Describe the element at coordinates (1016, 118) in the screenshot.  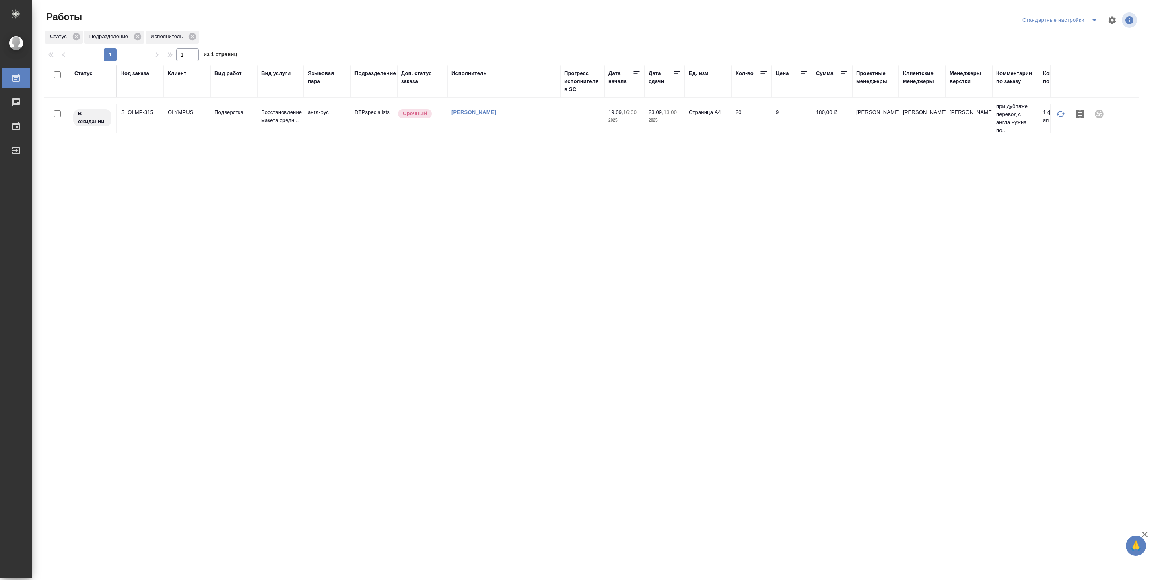
I see `p: при дубляже перевод с англа нужна по...` at that location.